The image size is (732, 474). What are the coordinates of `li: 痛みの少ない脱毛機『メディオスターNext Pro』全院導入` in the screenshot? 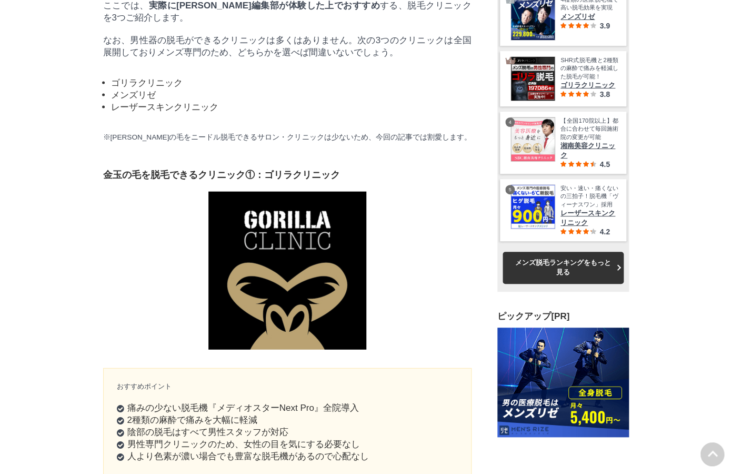 It's located at (287, 407).